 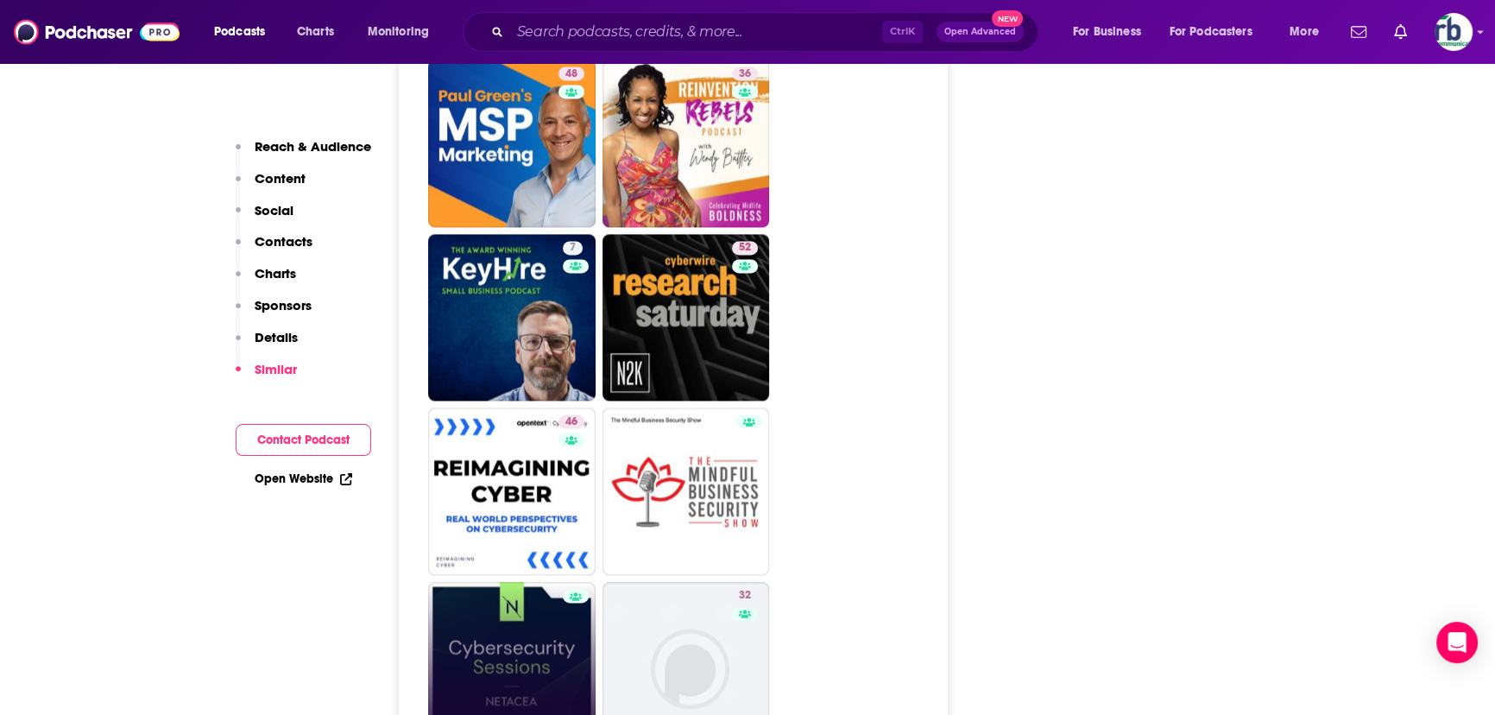 What do you see at coordinates (274, 313) in the screenshot?
I see `button: Sponsors` at bounding box center [274, 313].